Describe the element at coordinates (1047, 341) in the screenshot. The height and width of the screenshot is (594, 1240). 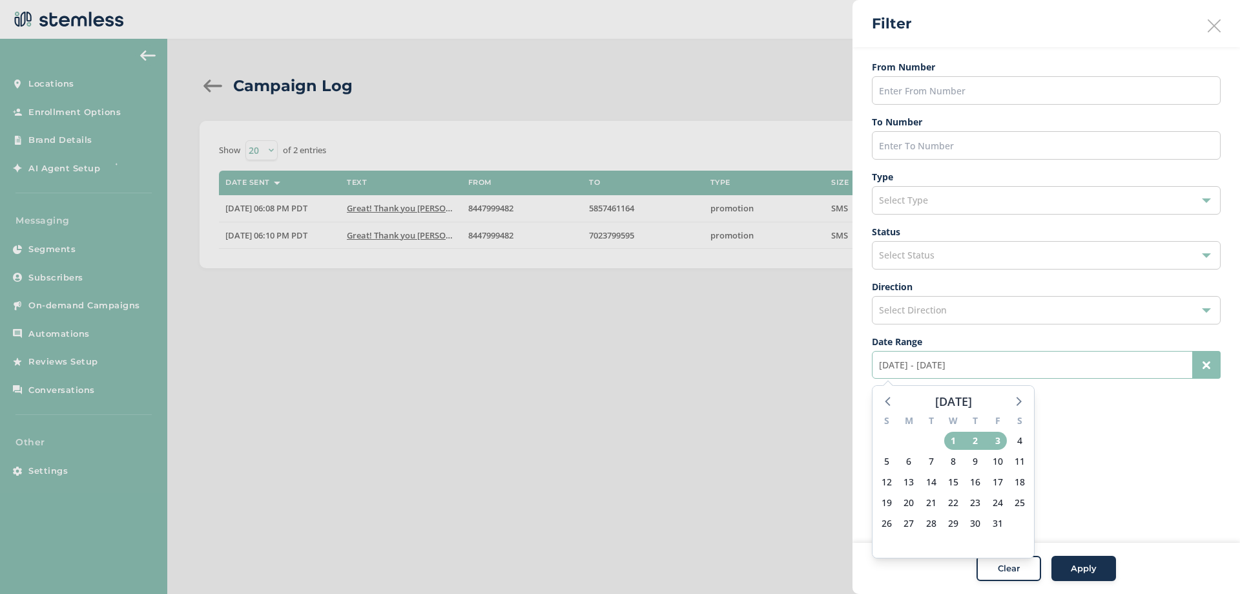
I see `label: Date Range` at that location.